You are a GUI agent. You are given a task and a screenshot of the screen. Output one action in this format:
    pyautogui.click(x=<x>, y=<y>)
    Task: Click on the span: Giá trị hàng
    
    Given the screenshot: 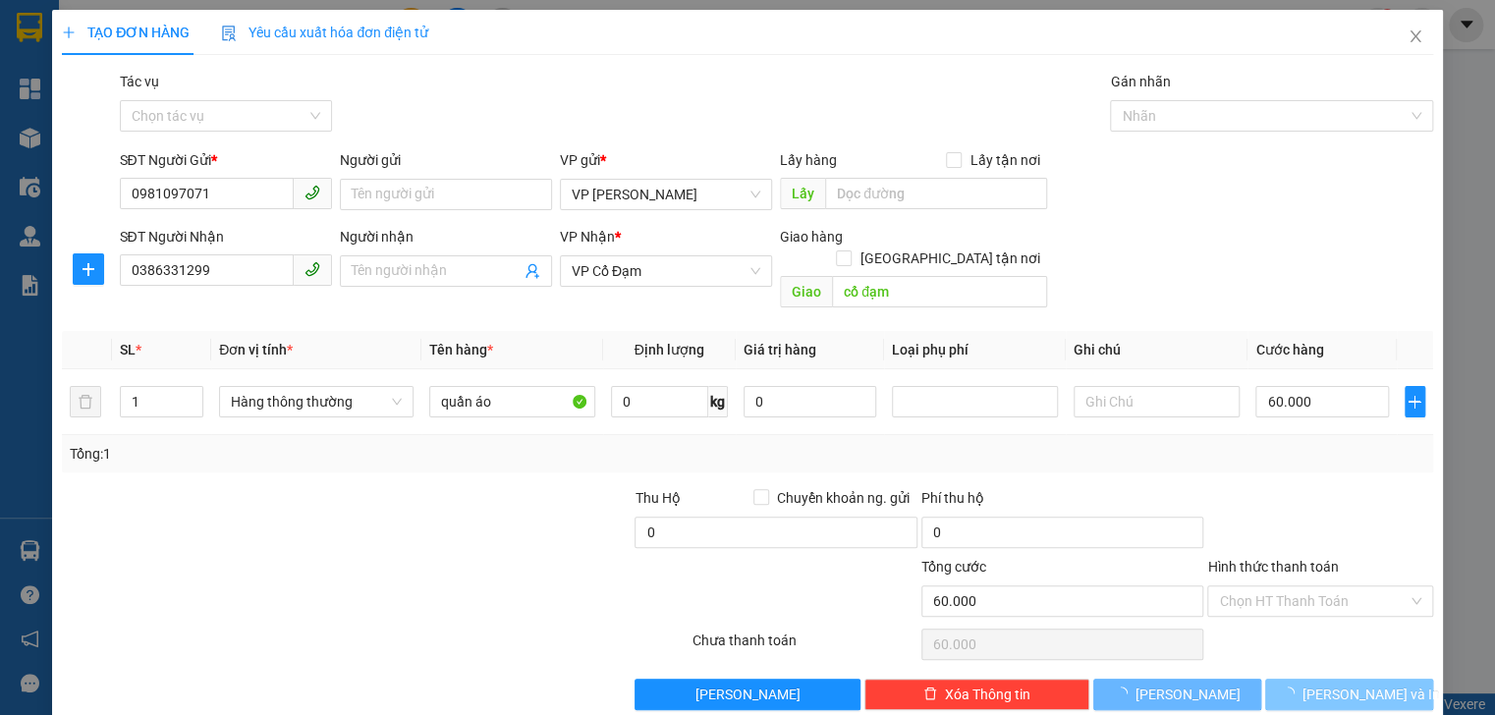 What is the action you would take?
    pyautogui.click(x=780, y=350)
    